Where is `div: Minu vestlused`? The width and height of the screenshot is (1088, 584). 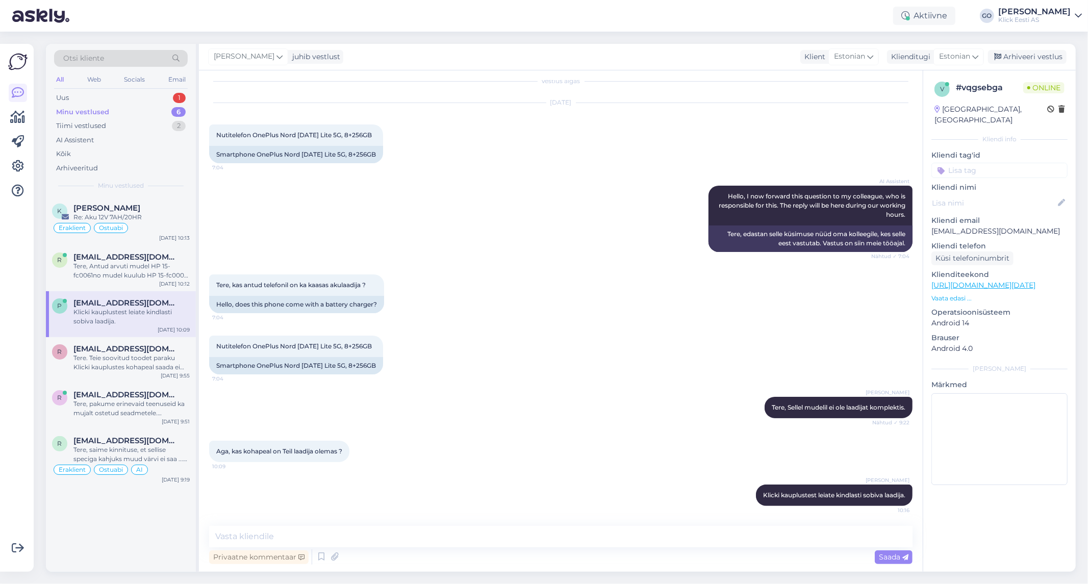
div: Minu vestlused is located at coordinates (83, 112).